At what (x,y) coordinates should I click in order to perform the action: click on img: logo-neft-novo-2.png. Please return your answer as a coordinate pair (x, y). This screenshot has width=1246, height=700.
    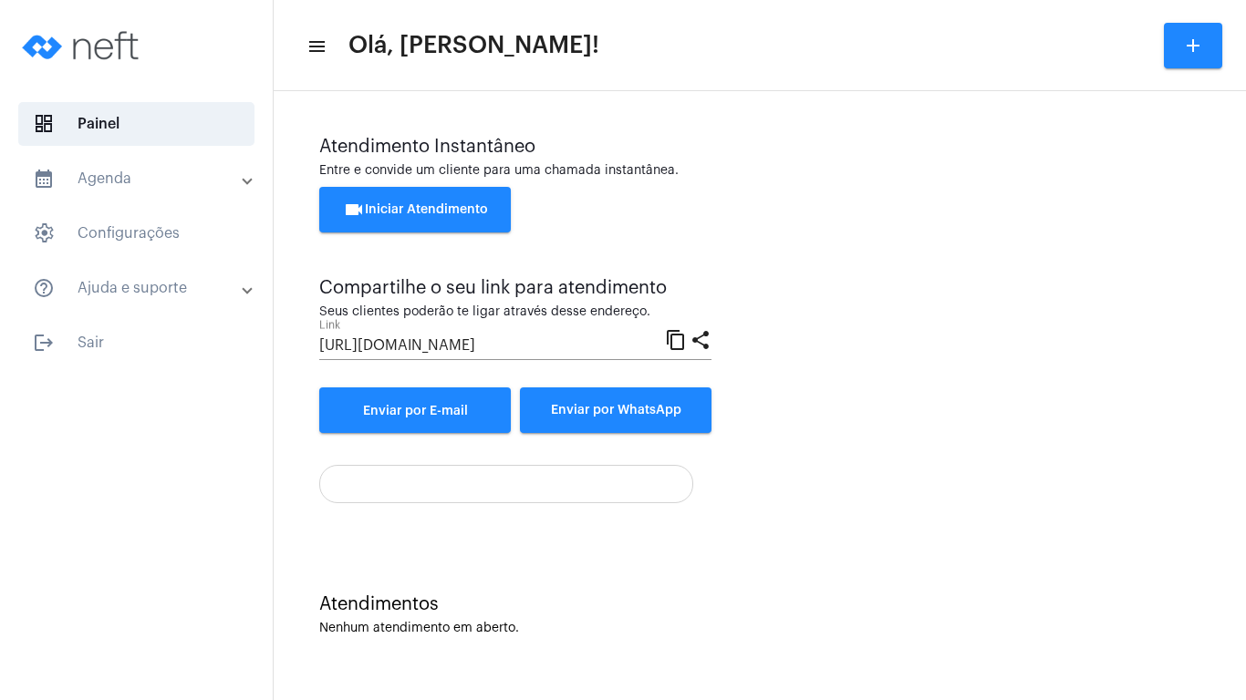
    Looking at the image, I should click on (83, 46).